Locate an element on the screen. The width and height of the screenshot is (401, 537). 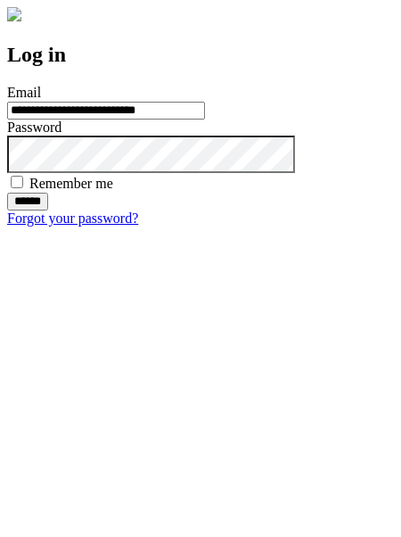
img: logo-4e3dc11c47720685a147b03b5a06dd966a58ff35d612b21f08c02c0306f2b779.png is located at coordinates (14, 14).